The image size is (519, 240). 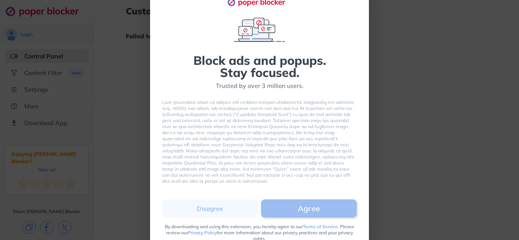 What do you see at coordinates (202, 233) in the screenshot?
I see `a: Privacy Policy` at bounding box center [202, 233].